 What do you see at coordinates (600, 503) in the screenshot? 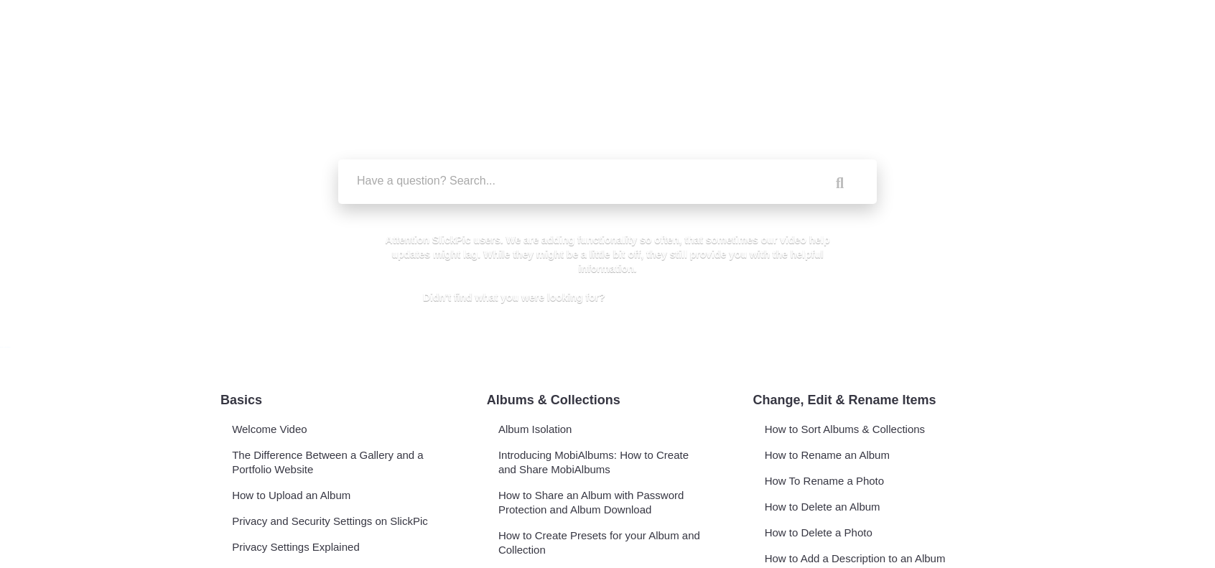
I see `a: How to Share an Album with Password Protection and Album Download` at bounding box center [600, 503].